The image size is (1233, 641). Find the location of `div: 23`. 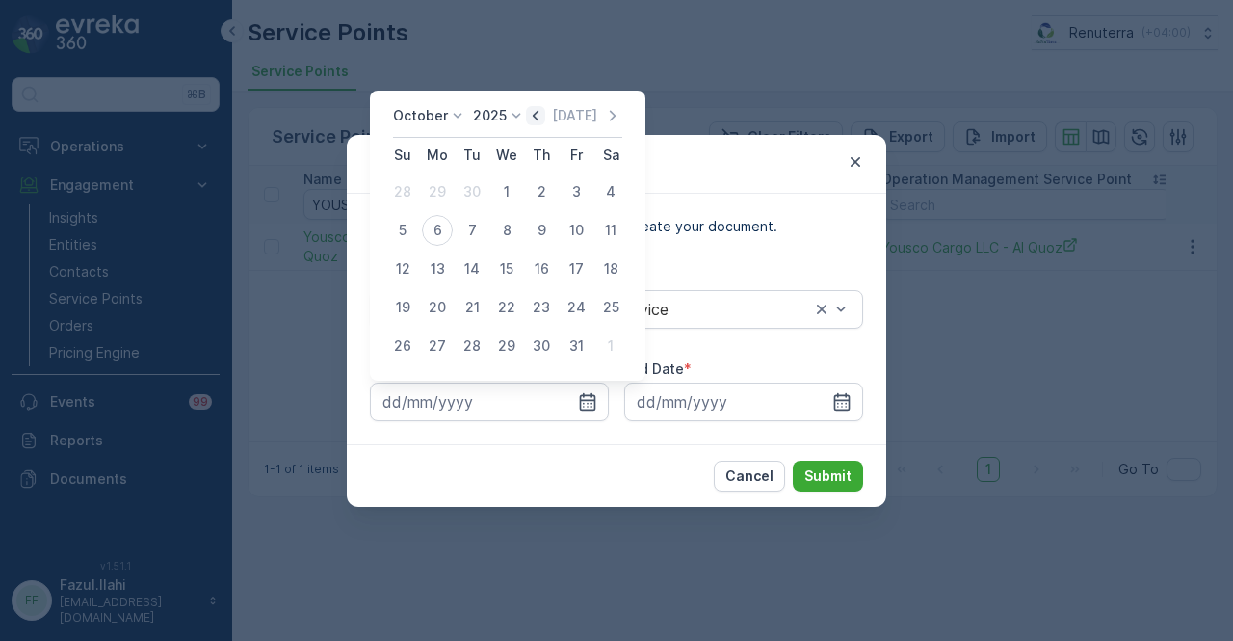

div: 23 is located at coordinates (541, 307).